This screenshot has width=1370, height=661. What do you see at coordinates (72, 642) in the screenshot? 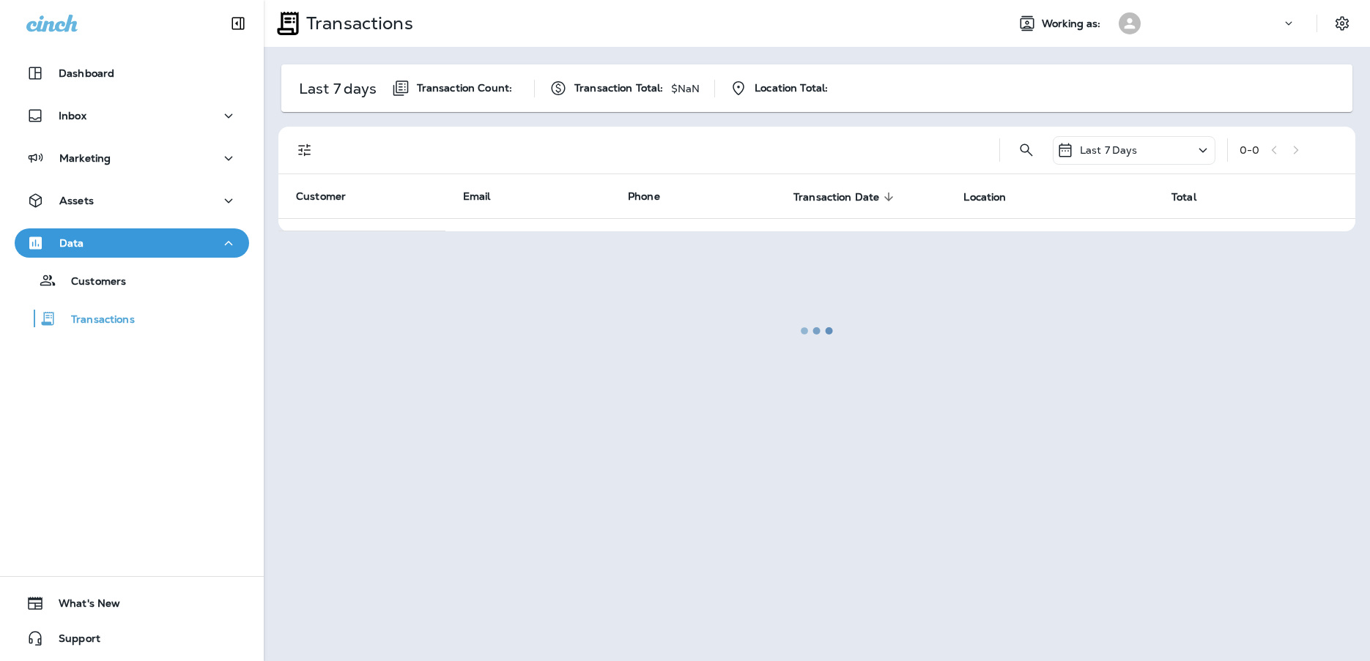
I see `span: Support` at bounding box center [72, 642].